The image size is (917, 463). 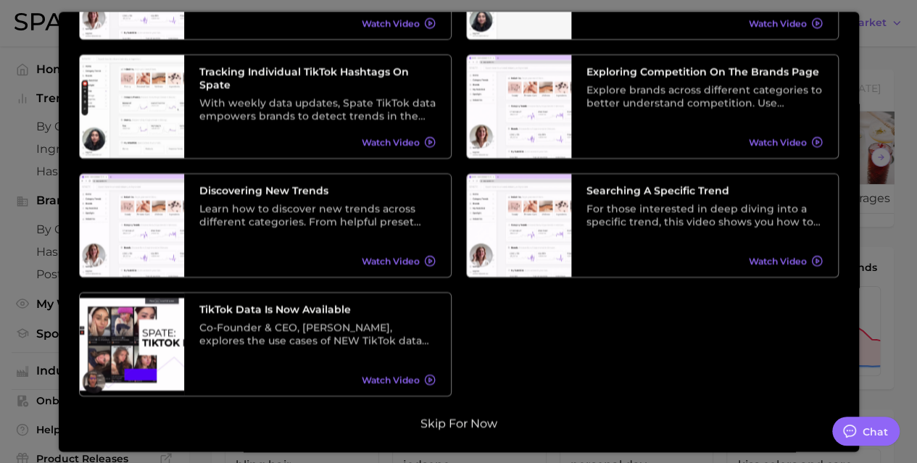 What do you see at coordinates (704, 97) in the screenshot?
I see `div: Explore brands across different categories to better understand competition. Use different preset...` at bounding box center [704, 97].